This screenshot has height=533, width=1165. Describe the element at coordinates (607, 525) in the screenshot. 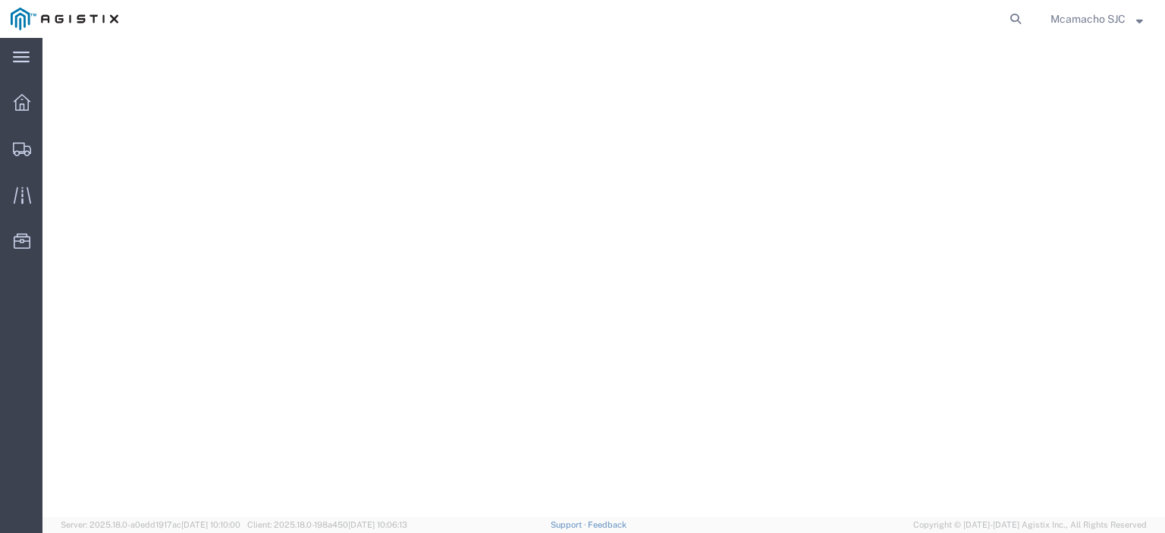

I see `a: Feedback` at that location.